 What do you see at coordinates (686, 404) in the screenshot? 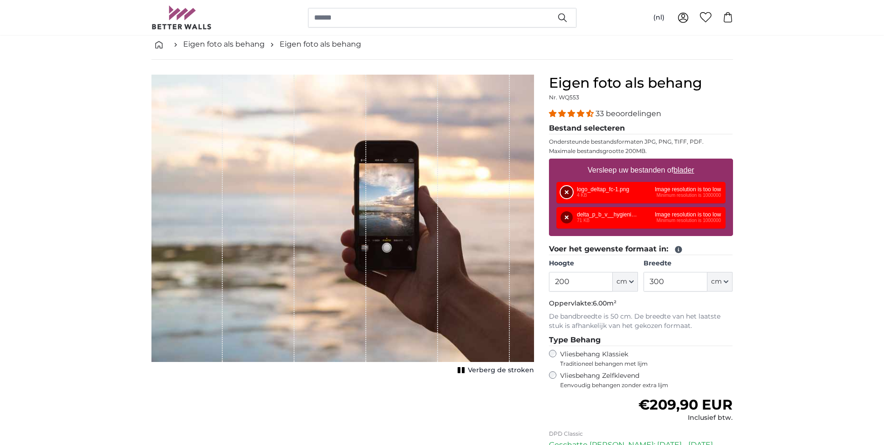
I see `span: €209,90 EUR` at bounding box center [686, 404].